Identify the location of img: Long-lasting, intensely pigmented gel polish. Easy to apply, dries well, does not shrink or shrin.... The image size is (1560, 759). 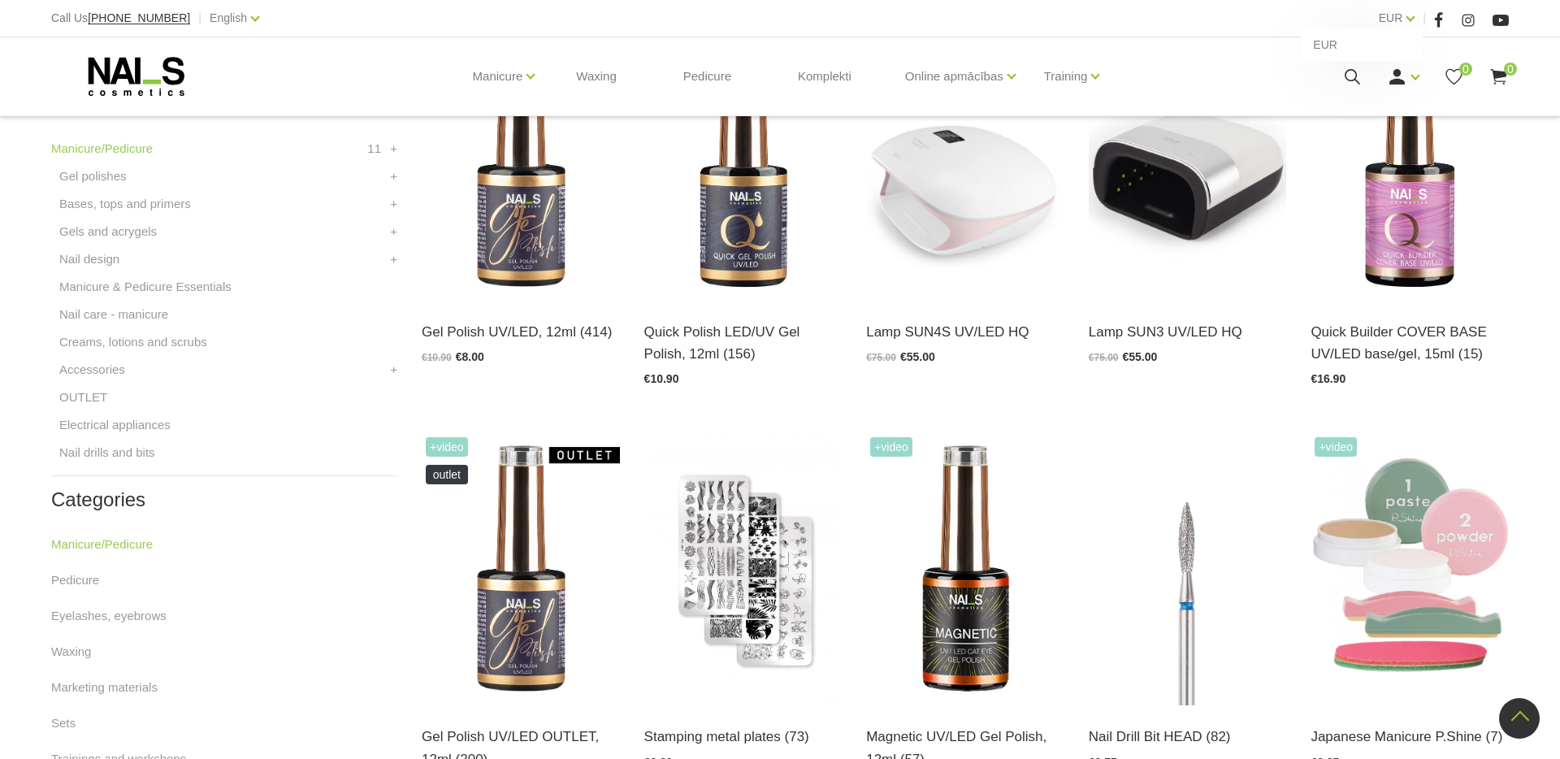
(521, 569).